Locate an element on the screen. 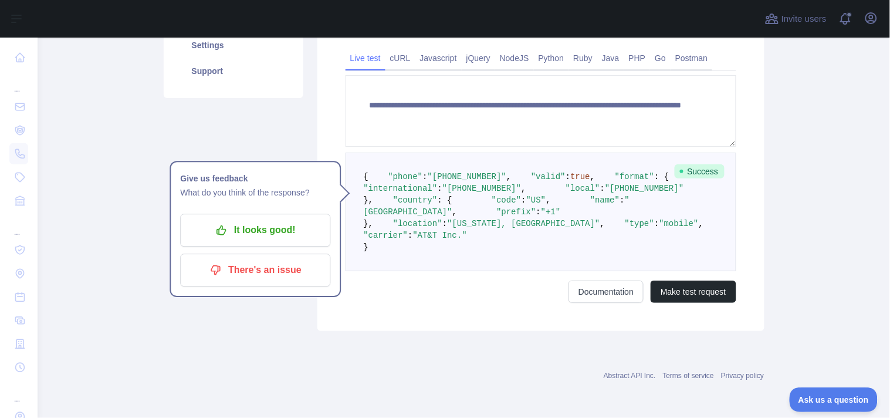 The image size is (890, 418). a: cURL is located at coordinates (400, 58).